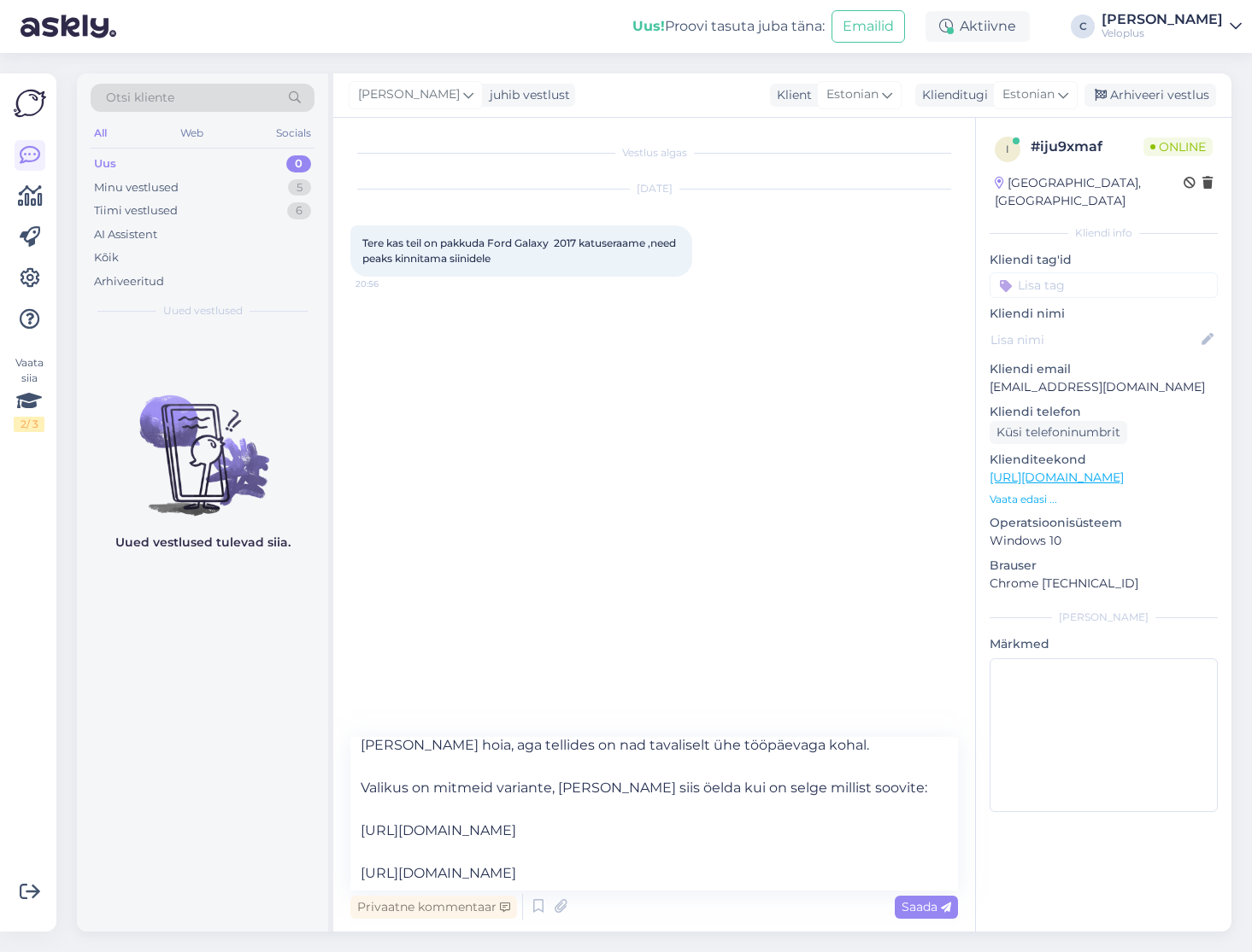 The image size is (1252, 952). What do you see at coordinates (1058, 432) in the screenshot?
I see `div: Küsi telefoninumbrit` at bounding box center [1058, 432].